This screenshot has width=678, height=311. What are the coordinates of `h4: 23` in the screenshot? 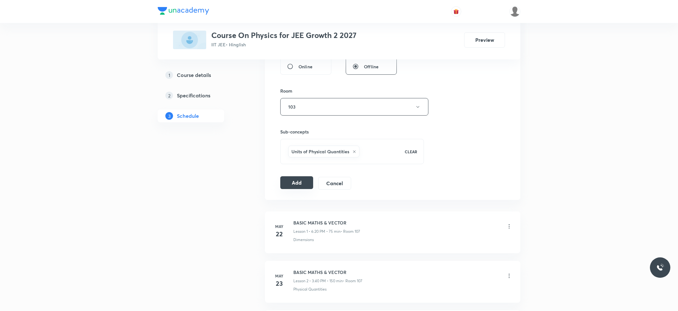 It's located at (279, 283).